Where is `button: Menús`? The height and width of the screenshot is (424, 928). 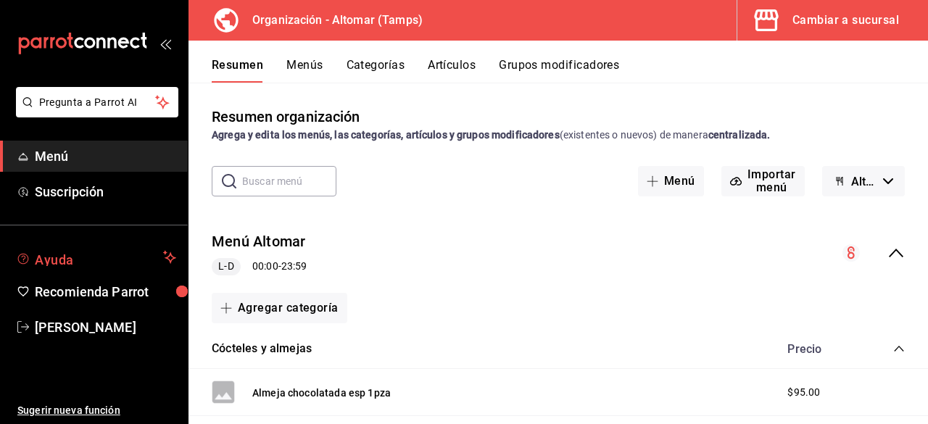
button: Menús is located at coordinates (304, 70).